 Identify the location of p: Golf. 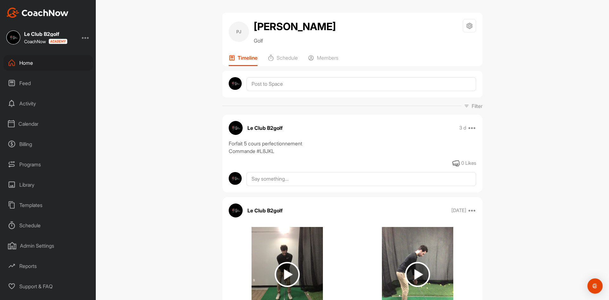
(295, 41).